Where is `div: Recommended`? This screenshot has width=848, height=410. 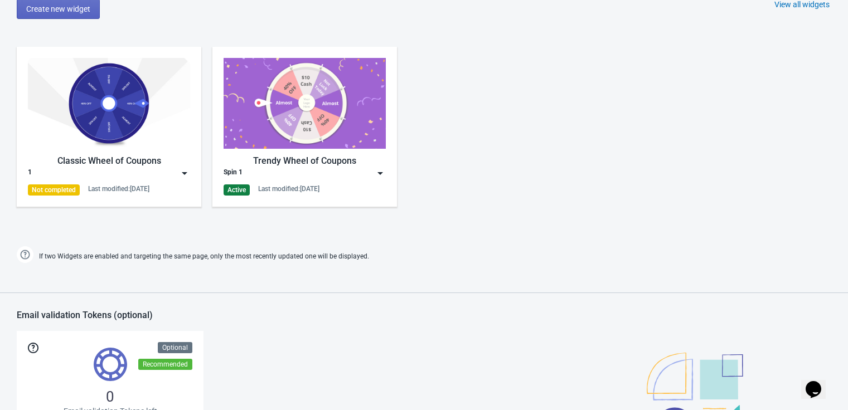 div: Recommended is located at coordinates (165, 365).